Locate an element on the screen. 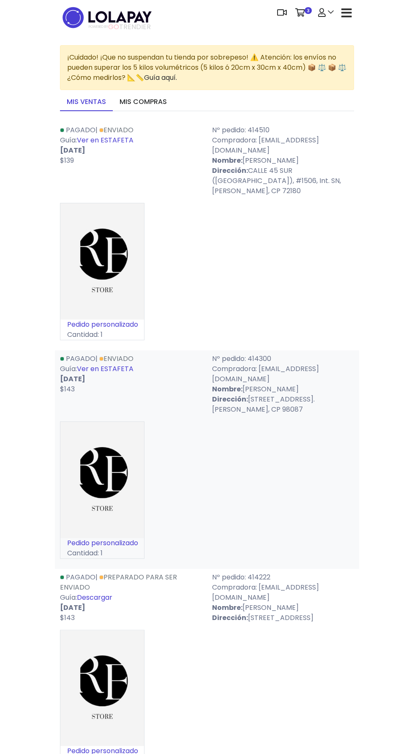 The image size is (414, 754). span: $139 is located at coordinates (67, 160).